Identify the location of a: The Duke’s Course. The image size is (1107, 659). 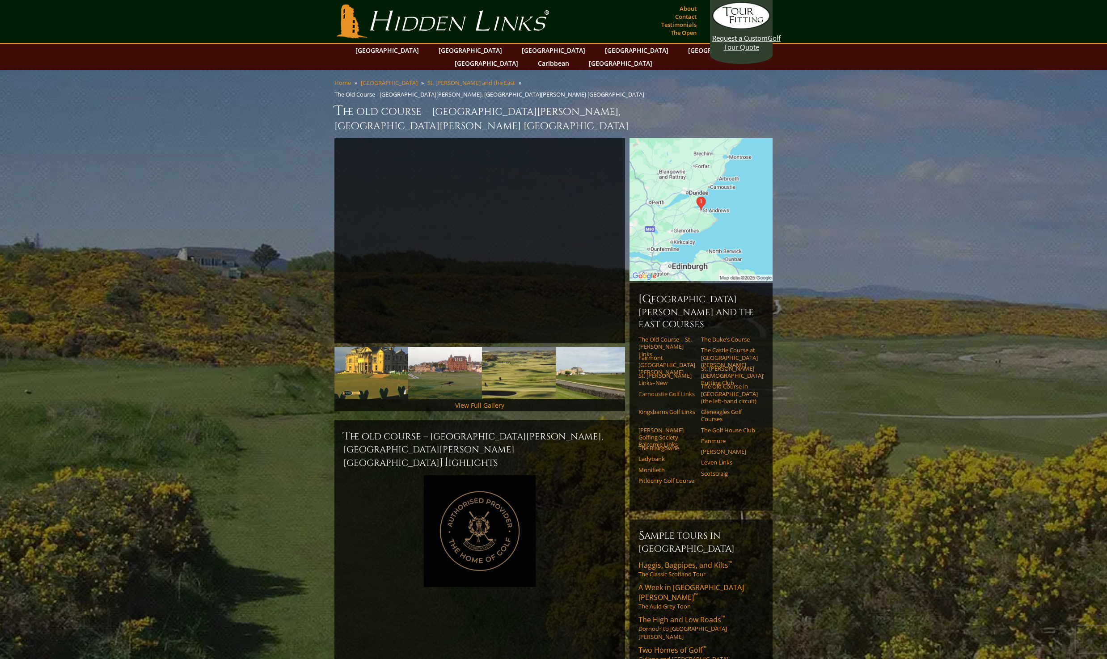
(729, 339).